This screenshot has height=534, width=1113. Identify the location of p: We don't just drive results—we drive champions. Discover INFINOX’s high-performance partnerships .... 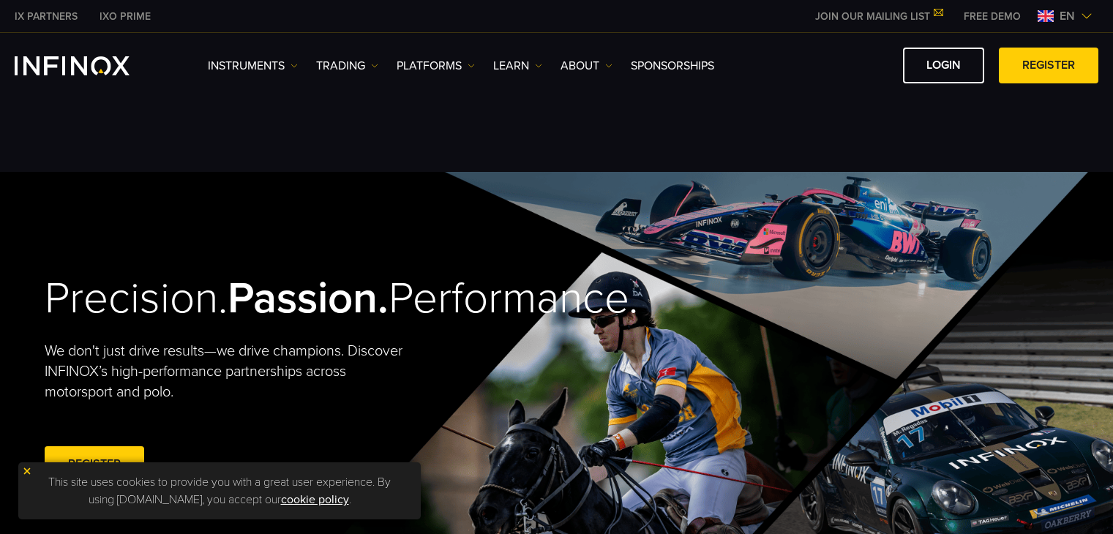
(229, 372).